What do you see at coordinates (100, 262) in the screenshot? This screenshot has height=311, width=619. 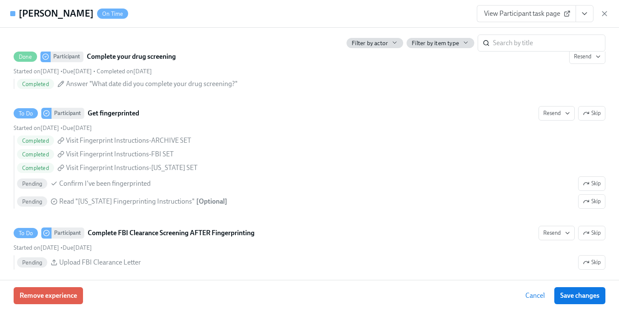 I see `span: Upload FBI Clearance Letter` at bounding box center [100, 262].